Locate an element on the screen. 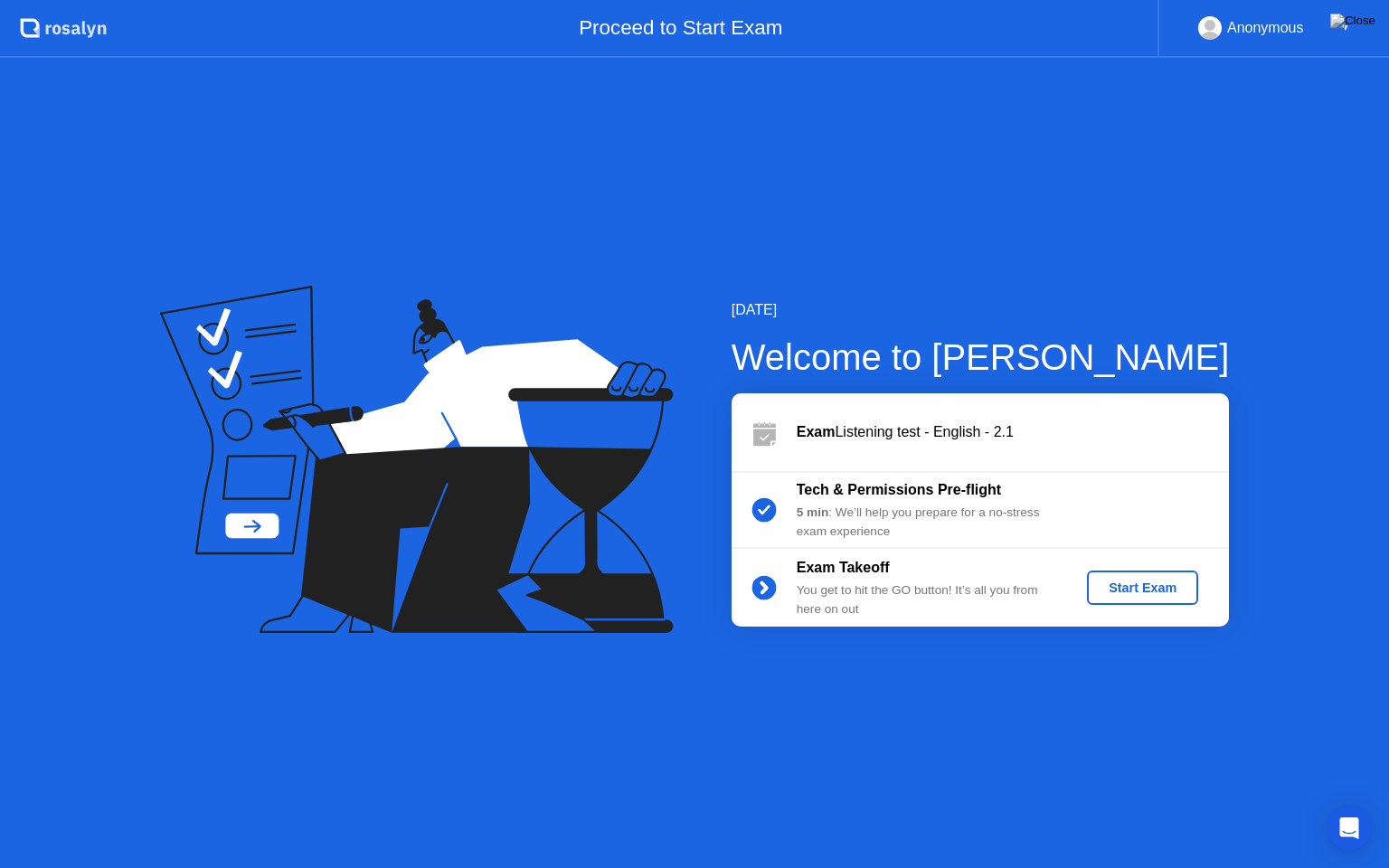 The height and width of the screenshot is (868, 1389). b: Tech & Permissions Pre-flight is located at coordinates (899, 489).